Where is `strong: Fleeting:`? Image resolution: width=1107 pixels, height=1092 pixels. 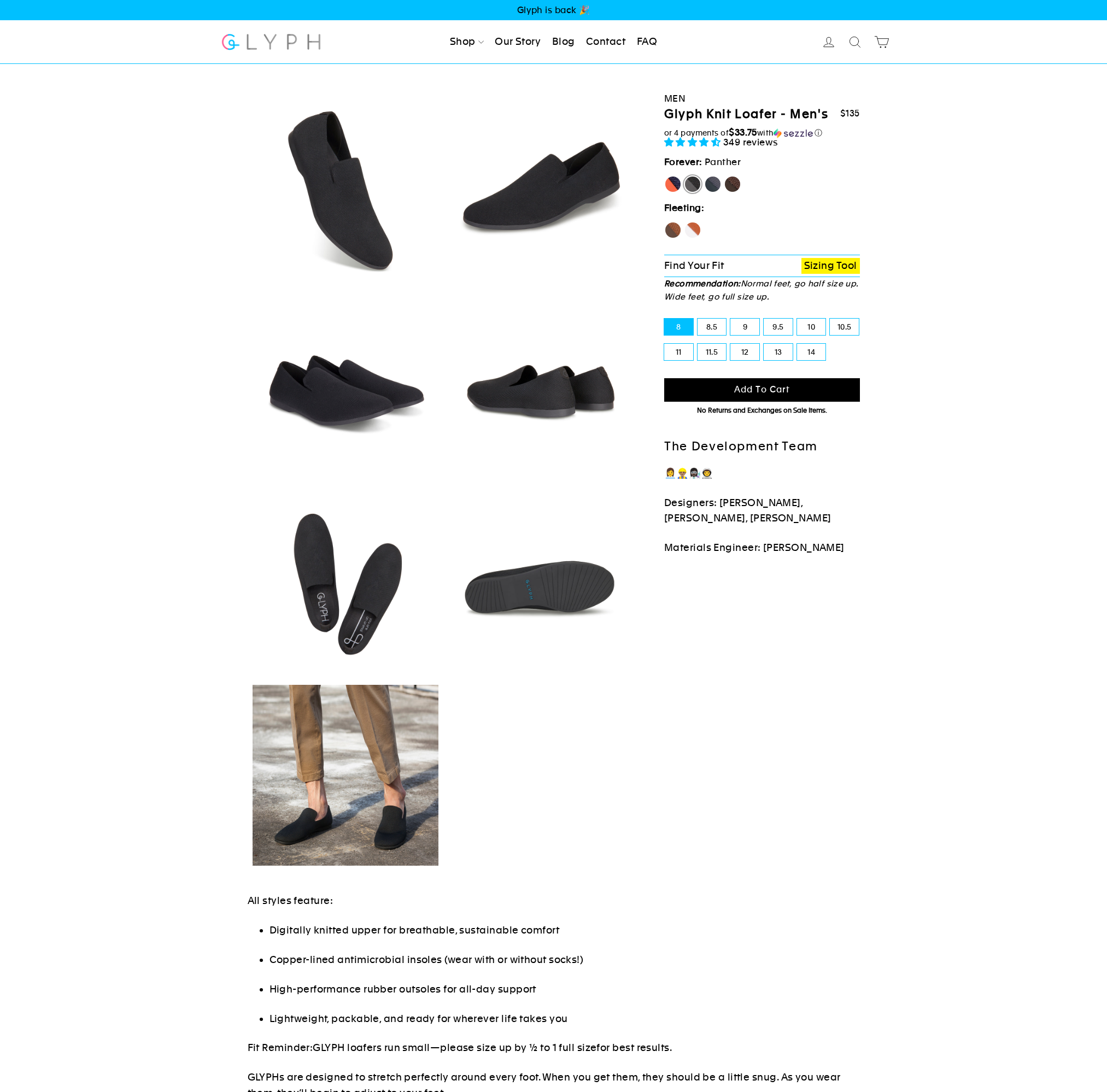 strong: Fleeting: is located at coordinates (684, 207).